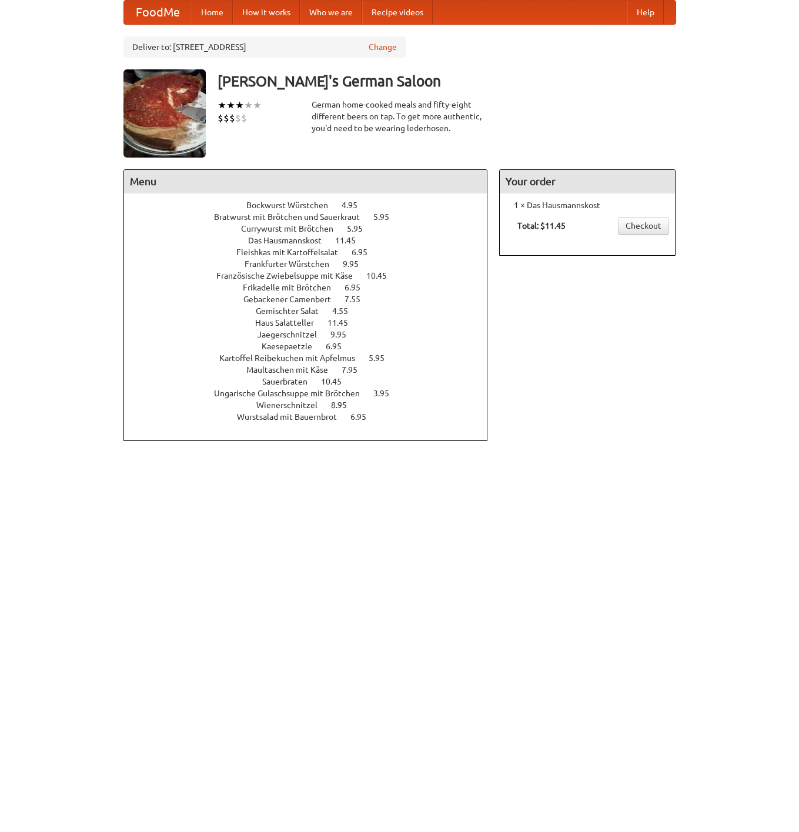  What do you see at coordinates (290, 276) in the screenshot?
I see `span: Französische Zwiebelsuppe mit Käse` at bounding box center [290, 276].